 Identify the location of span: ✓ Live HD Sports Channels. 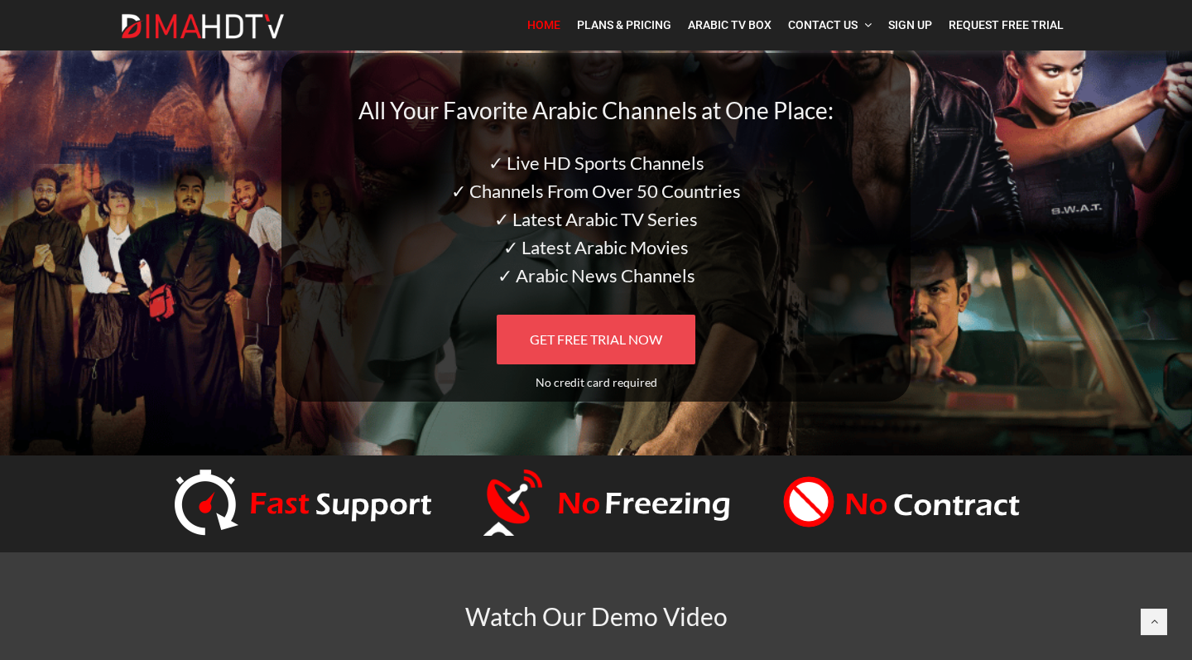
(596, 162).